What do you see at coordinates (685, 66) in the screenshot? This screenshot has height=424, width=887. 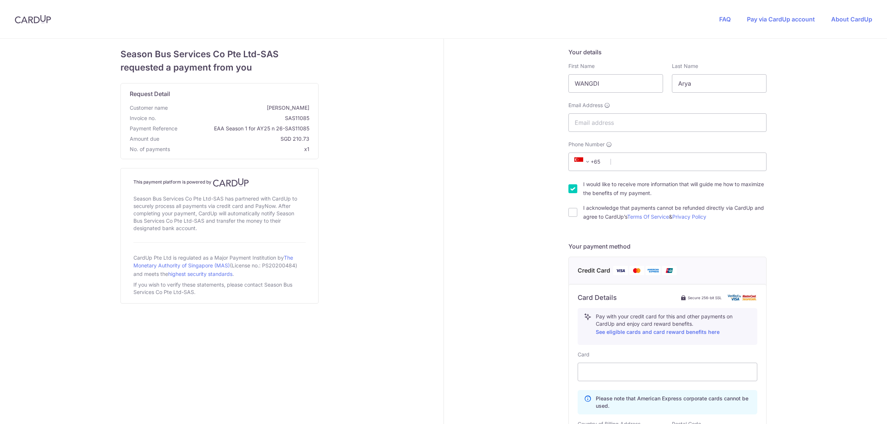 I see `label: Last Name` at bounding box center [685, 66].